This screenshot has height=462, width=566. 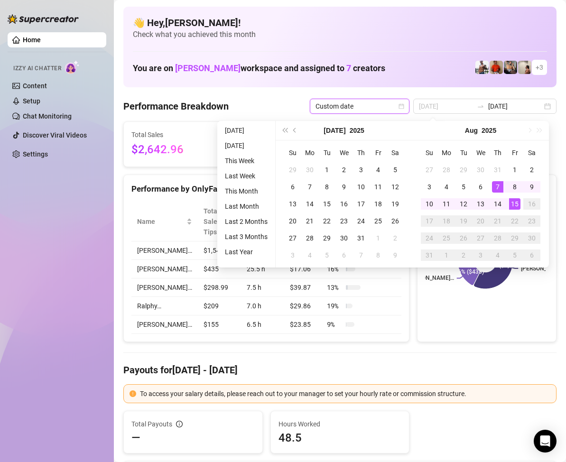 I want to click on td: 7.0 h, so click(x=263, y=306).